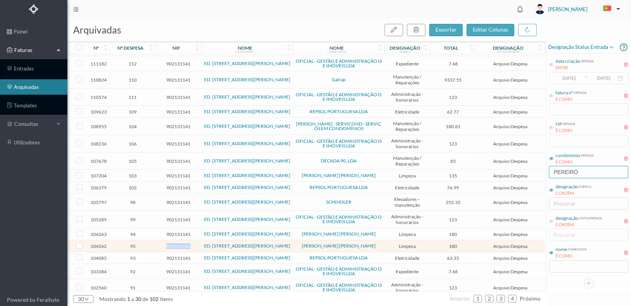  What do you see at coordinates (145, 299) in the screenshot?
I see `span: de` at bounding box center [145, 299].